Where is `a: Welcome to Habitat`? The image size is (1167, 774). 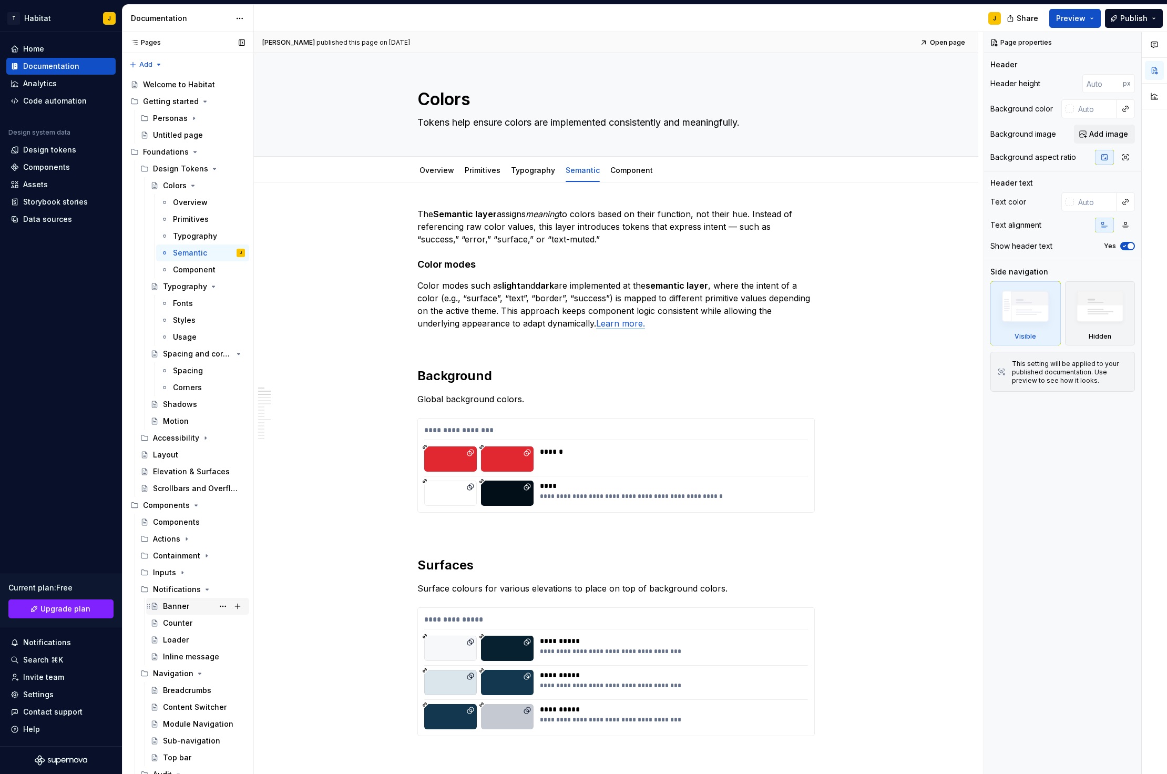 a: Welcome to Habitat is located at coordinates (188, 85).